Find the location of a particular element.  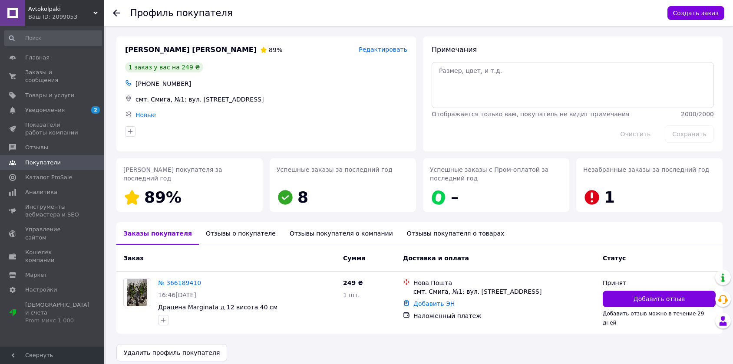

h1: Профиль покупателя is located at coordinates (182, 13).